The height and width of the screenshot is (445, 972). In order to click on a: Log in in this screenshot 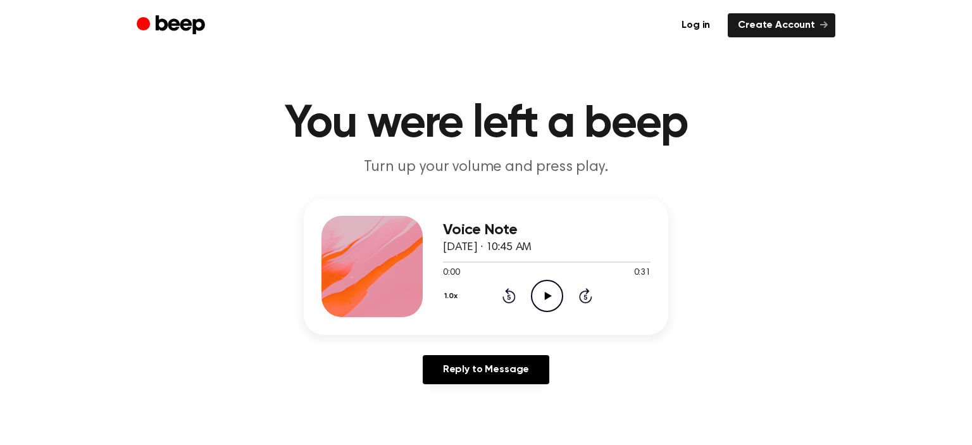, I will do `click(696, 25)`.